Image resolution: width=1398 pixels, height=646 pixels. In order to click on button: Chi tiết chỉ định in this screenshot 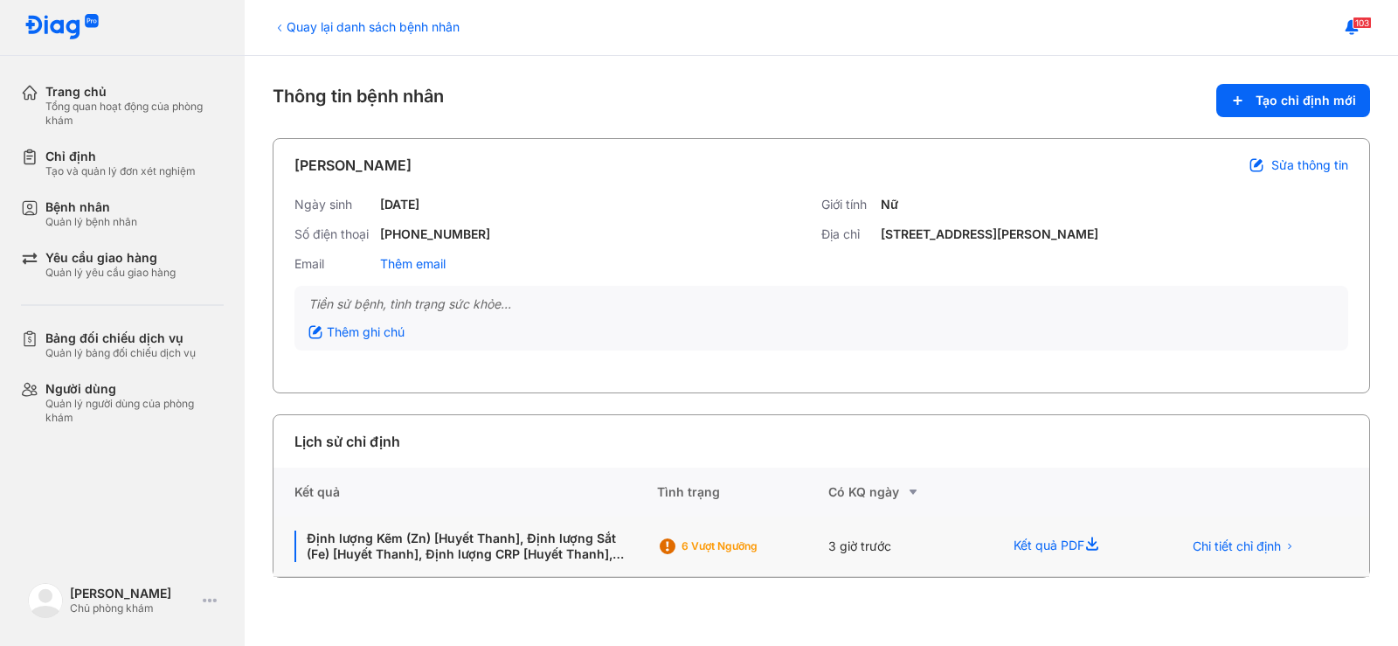, I will do `click(1243, 546)`.